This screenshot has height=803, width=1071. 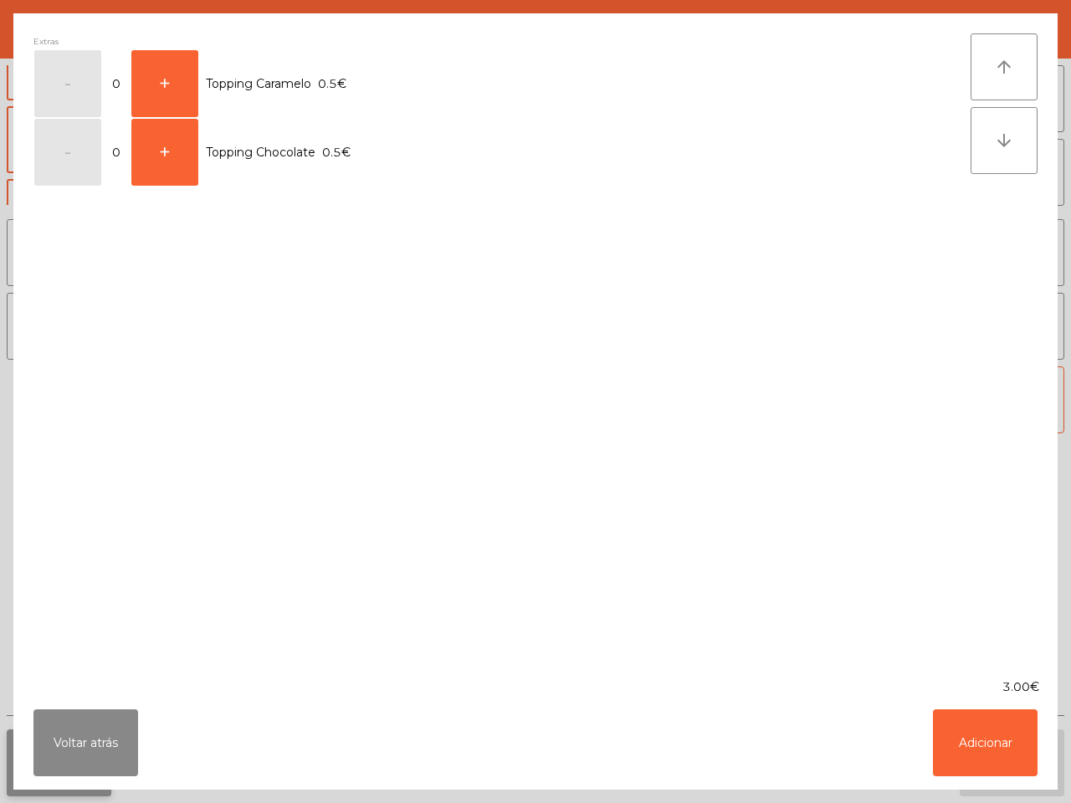 I want to click on button: Adicionar, so click(x=985, y=743).